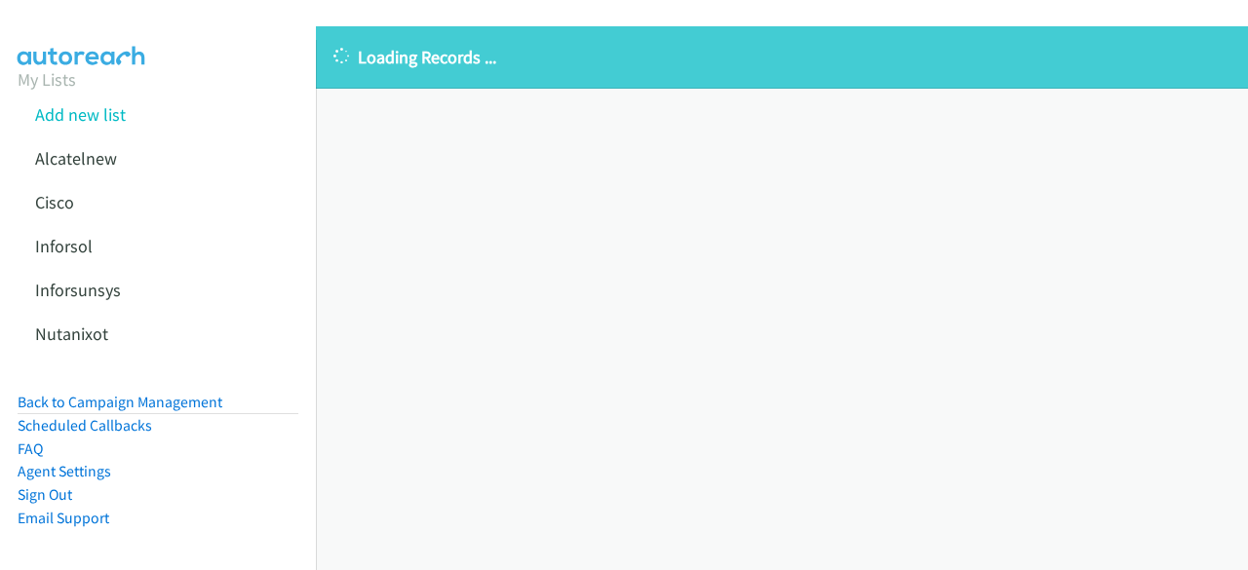  Describe the element at coordinates (120, 402) in the screenshot. I see `a: Back to Campaign Management` at that location.